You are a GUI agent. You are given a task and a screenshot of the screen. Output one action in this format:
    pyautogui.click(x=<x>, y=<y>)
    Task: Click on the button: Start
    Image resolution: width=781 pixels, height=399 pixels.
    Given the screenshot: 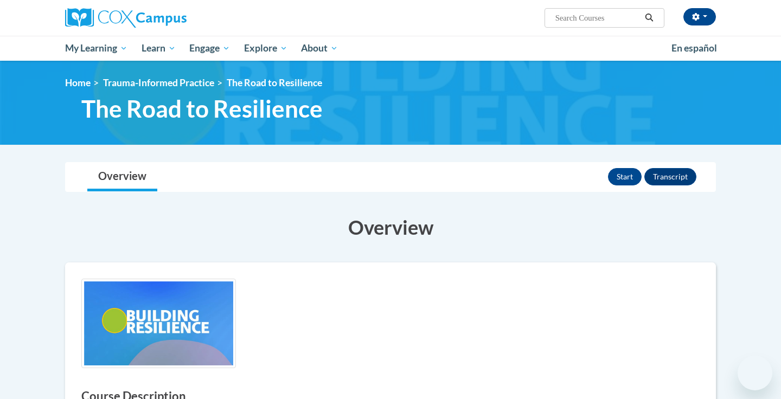 What is the action you would take?
    pyautogui.click(x=624, y=177)
    